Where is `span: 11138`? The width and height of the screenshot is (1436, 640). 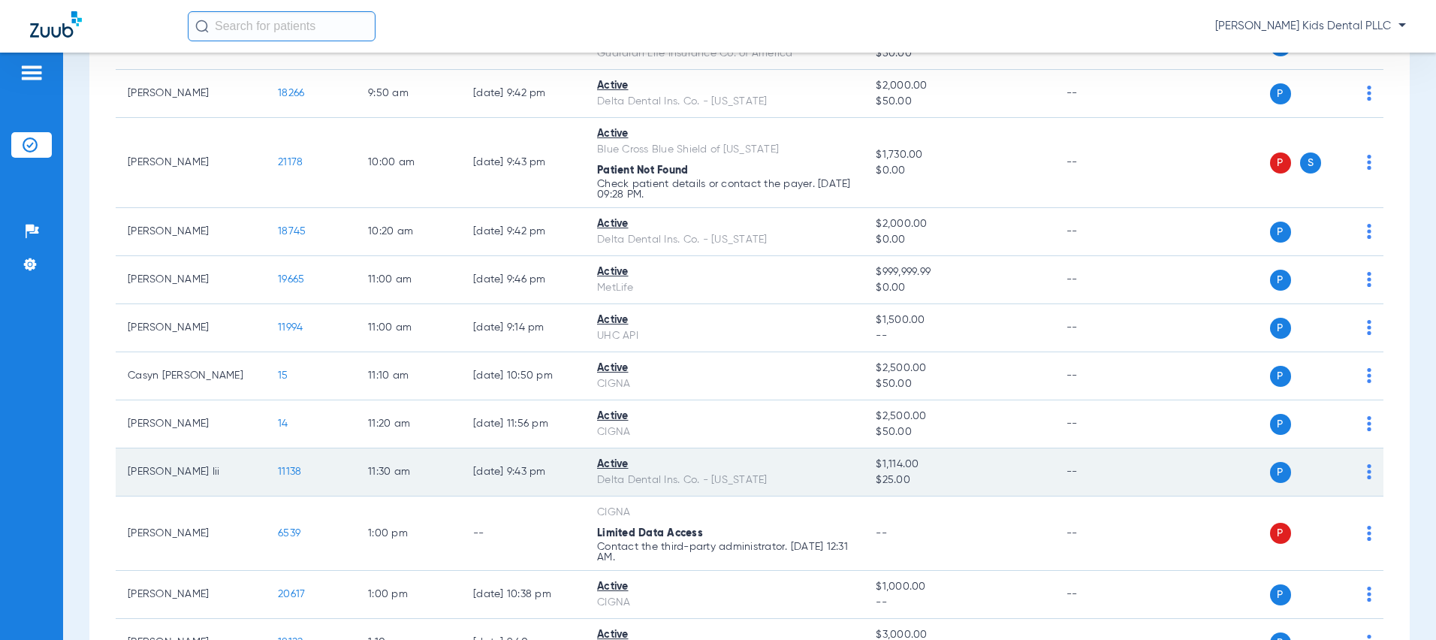 span: 11138 is located at coordinates (289, 472).